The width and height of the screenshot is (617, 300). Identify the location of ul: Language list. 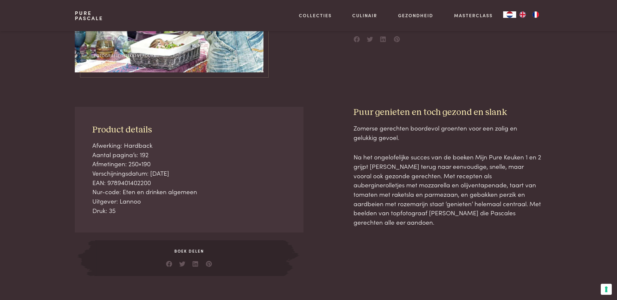
(529, 15).